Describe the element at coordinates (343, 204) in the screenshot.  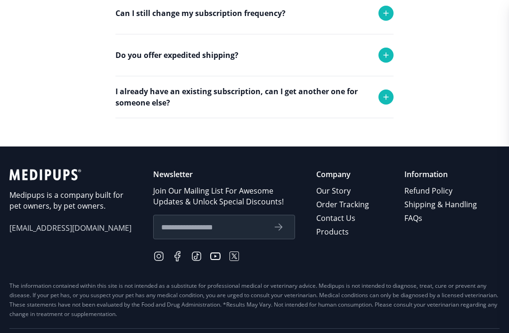
I see `a: Order Tracking` at that location.